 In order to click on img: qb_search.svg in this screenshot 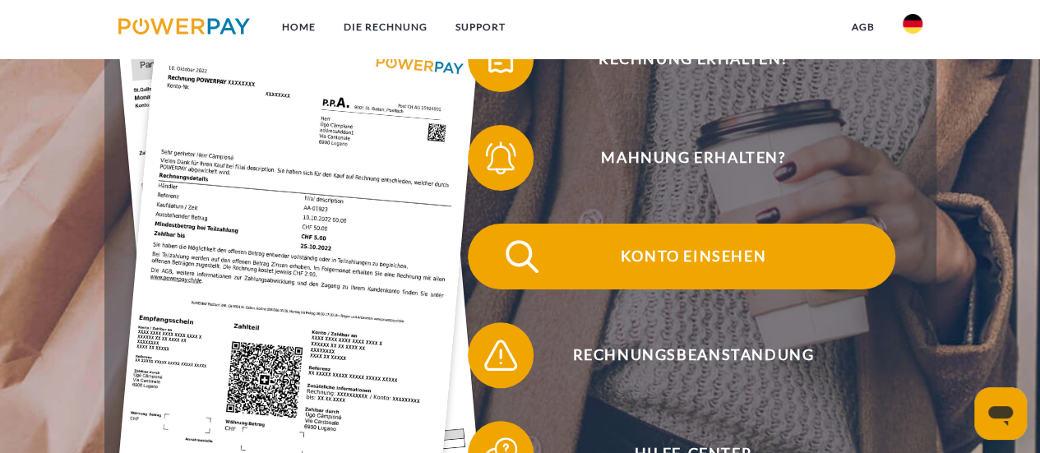, I will do `click(522, 256)`.